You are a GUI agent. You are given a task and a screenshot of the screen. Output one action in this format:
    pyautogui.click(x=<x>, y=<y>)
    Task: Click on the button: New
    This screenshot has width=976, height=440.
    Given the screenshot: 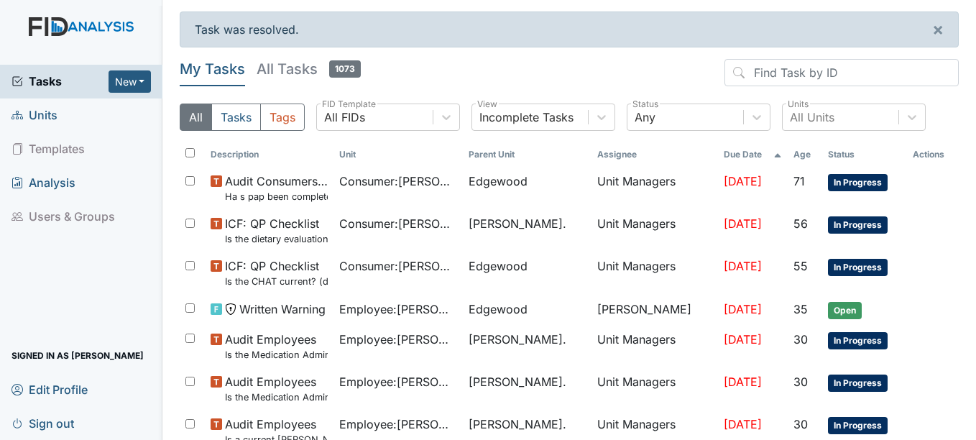 What is the action you would take?
    pyautogui.click(x=130, y=81)
    